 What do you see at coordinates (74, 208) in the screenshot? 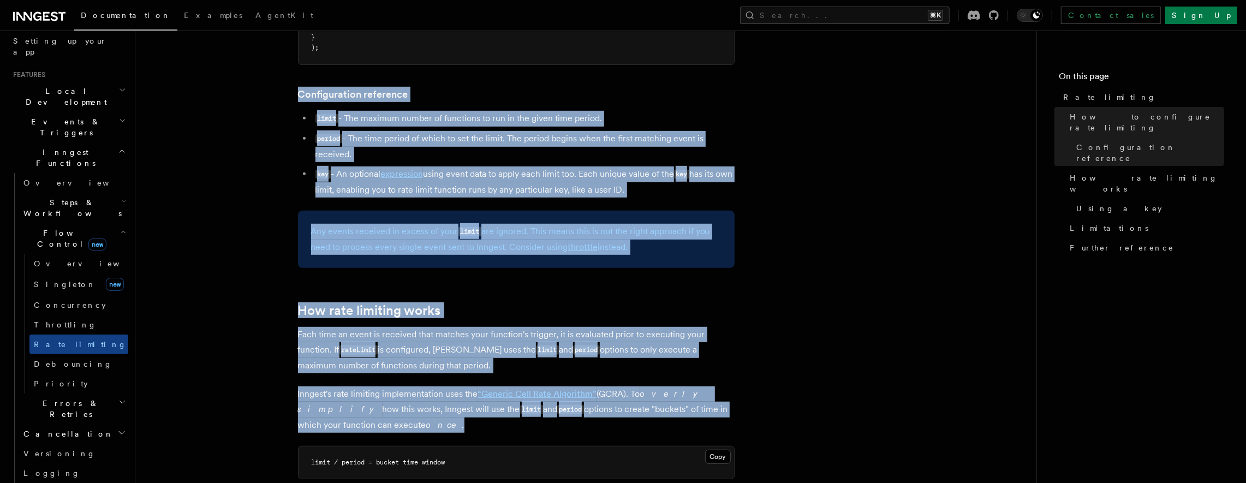
I see `button: Steps & Workflows` at bounding box center [74, 208].